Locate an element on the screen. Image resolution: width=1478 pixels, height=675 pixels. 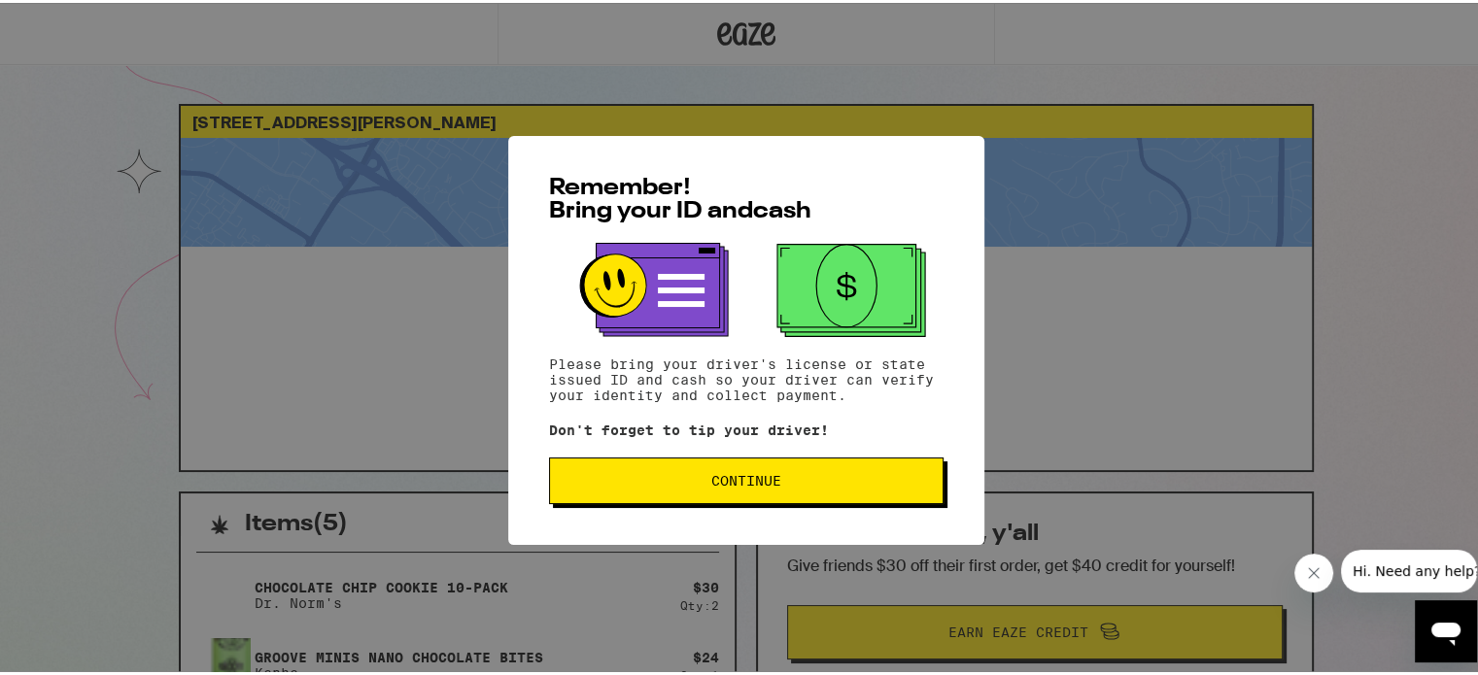
p: Please bring your driver's license or state issued ID and cash so your driver can verify your ide... is located at coordinates (746, 377).